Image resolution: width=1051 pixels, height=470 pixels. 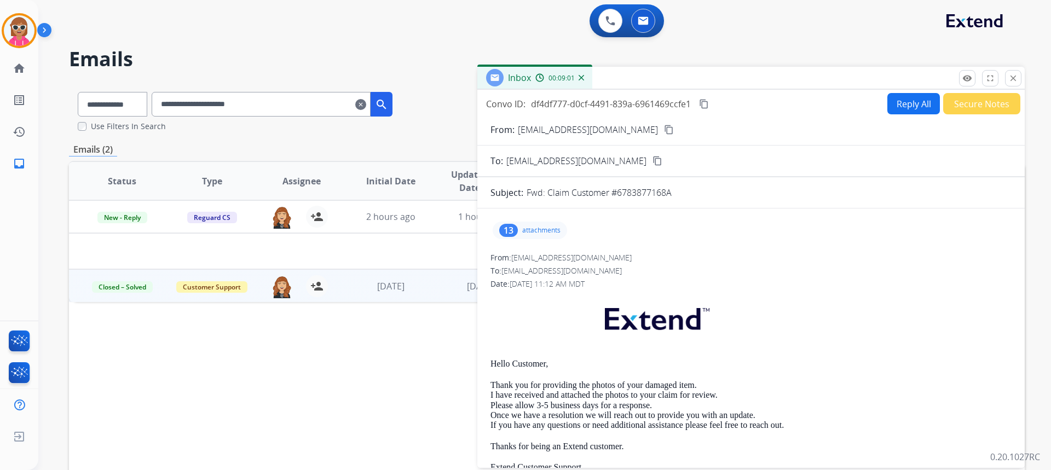 I want to click on mat-icon: close, so click(x=1013, y=78).